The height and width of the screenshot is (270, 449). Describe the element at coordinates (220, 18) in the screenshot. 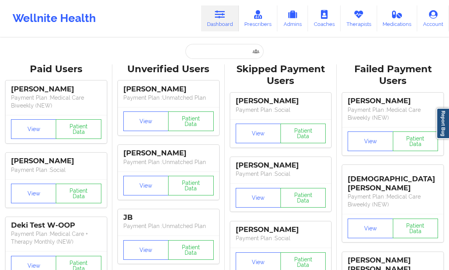

I see `a: Dashboard` at that location.